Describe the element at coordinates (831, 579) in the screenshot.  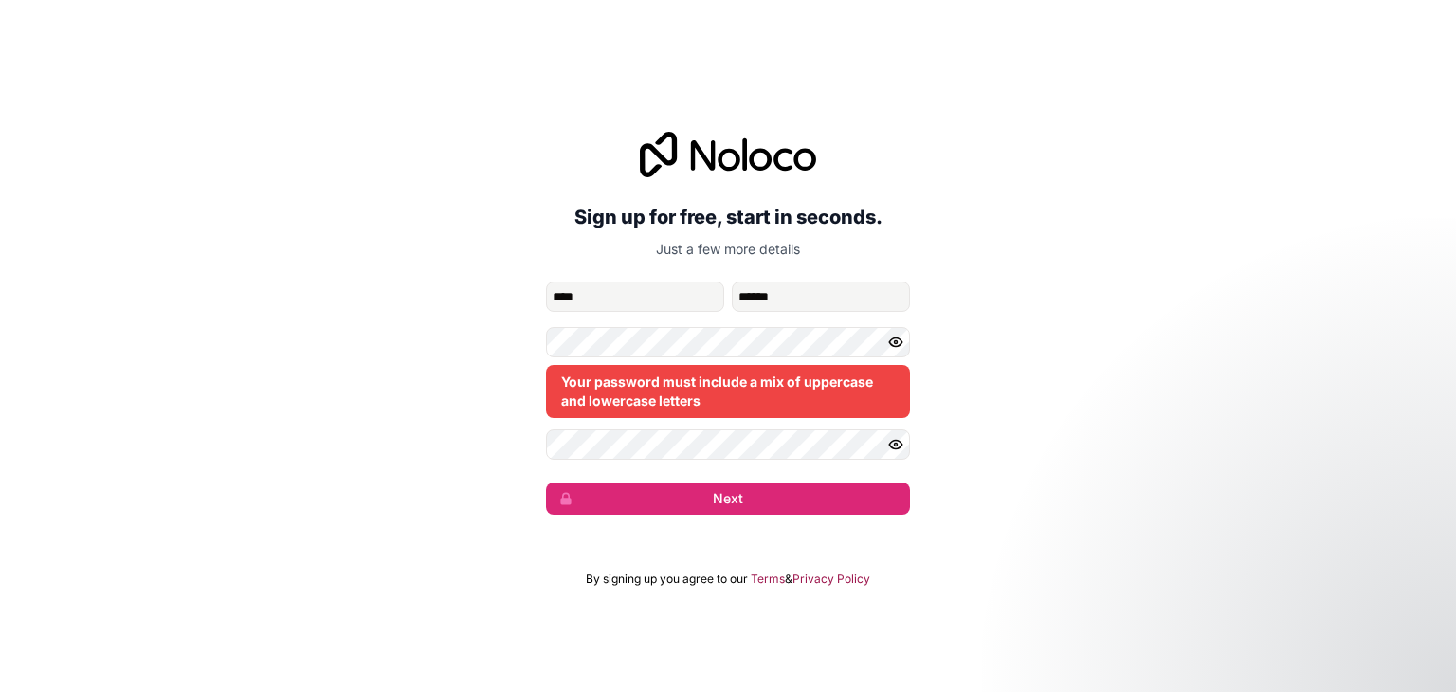
I see `a: Privacy Policy` at that location.